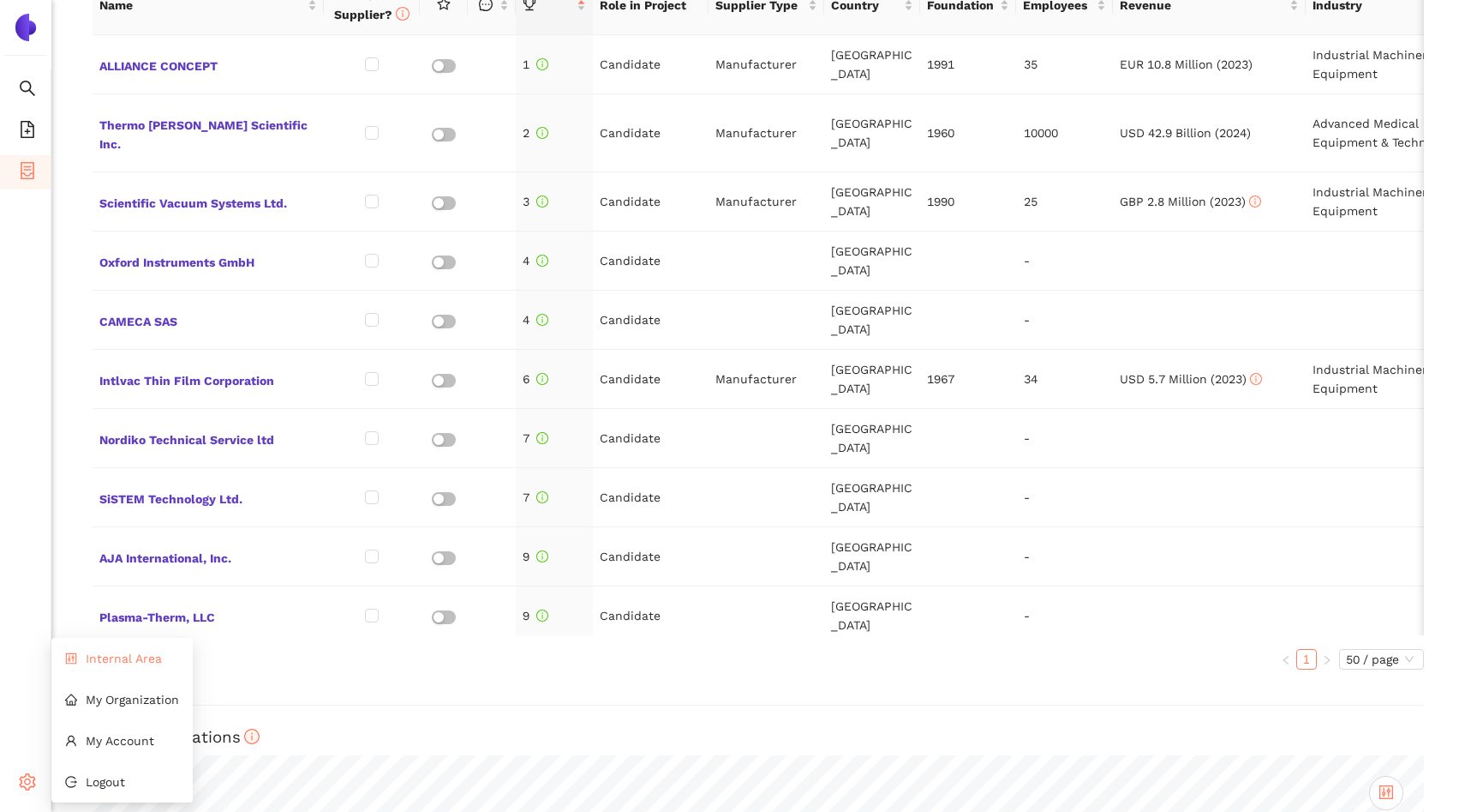  I want to click on td: 10000, so click(1065, 133).